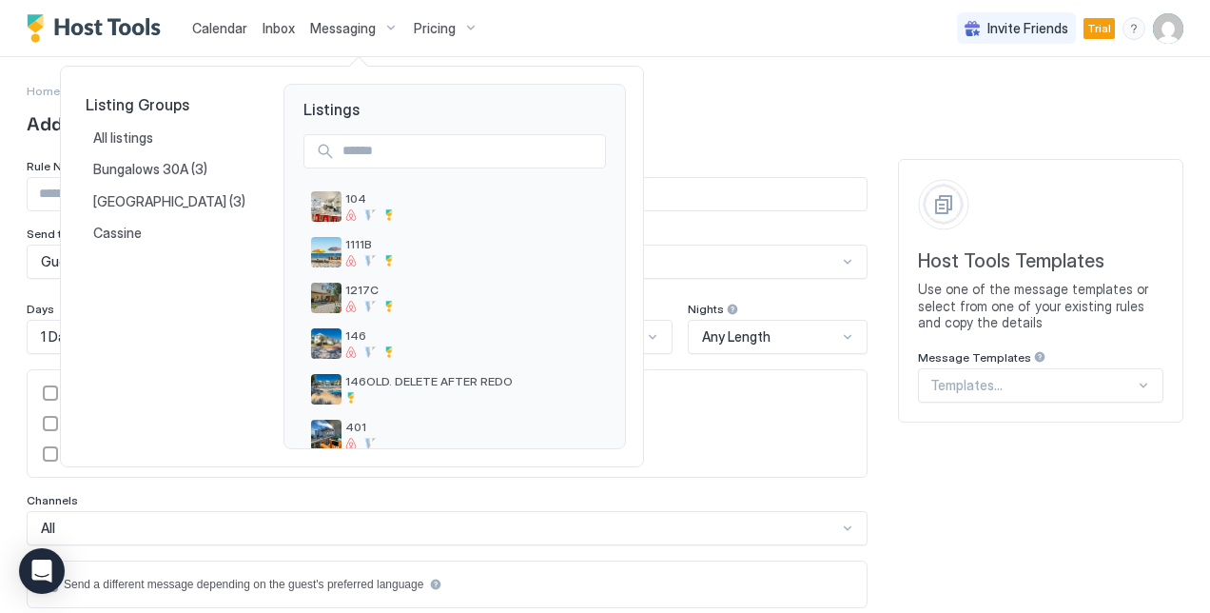 The width and height of the screenshot is (1210, 613). I want to click on span: Bungalows 30A, so click(142, 169).